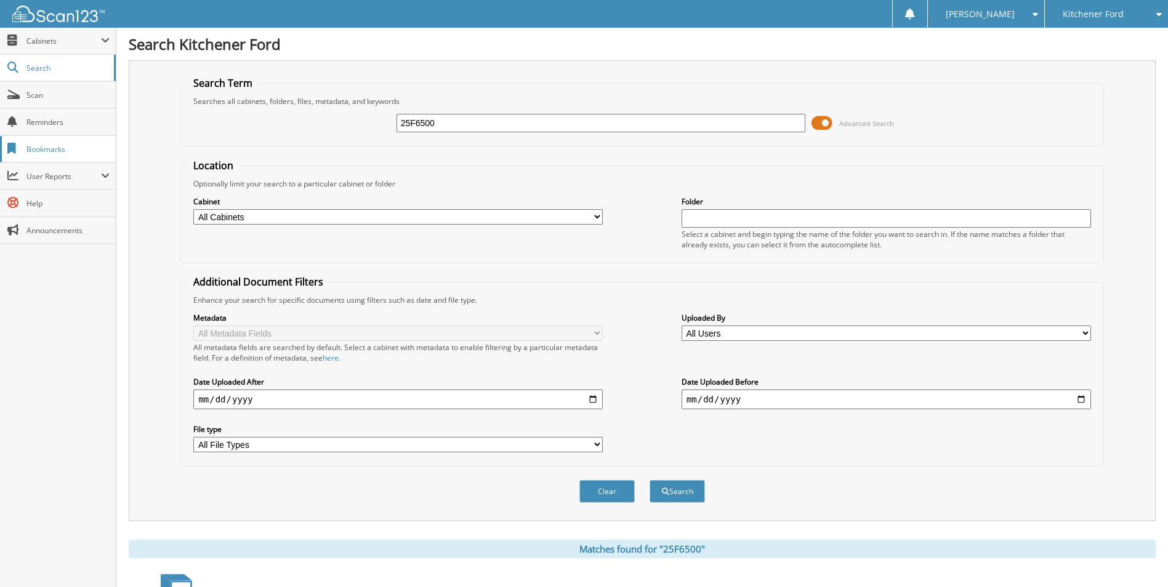  Describe the element at coordinates (642, 183) in the screenshot. I see `div: Optionally limit your search to a particular cabinet or folder` at that location.